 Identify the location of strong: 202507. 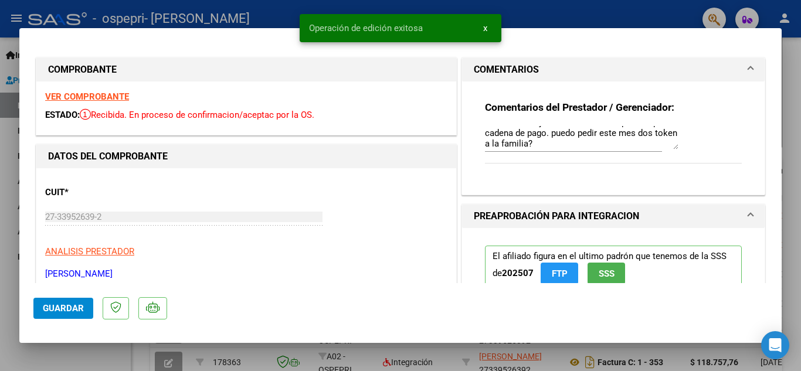
(518, 273).